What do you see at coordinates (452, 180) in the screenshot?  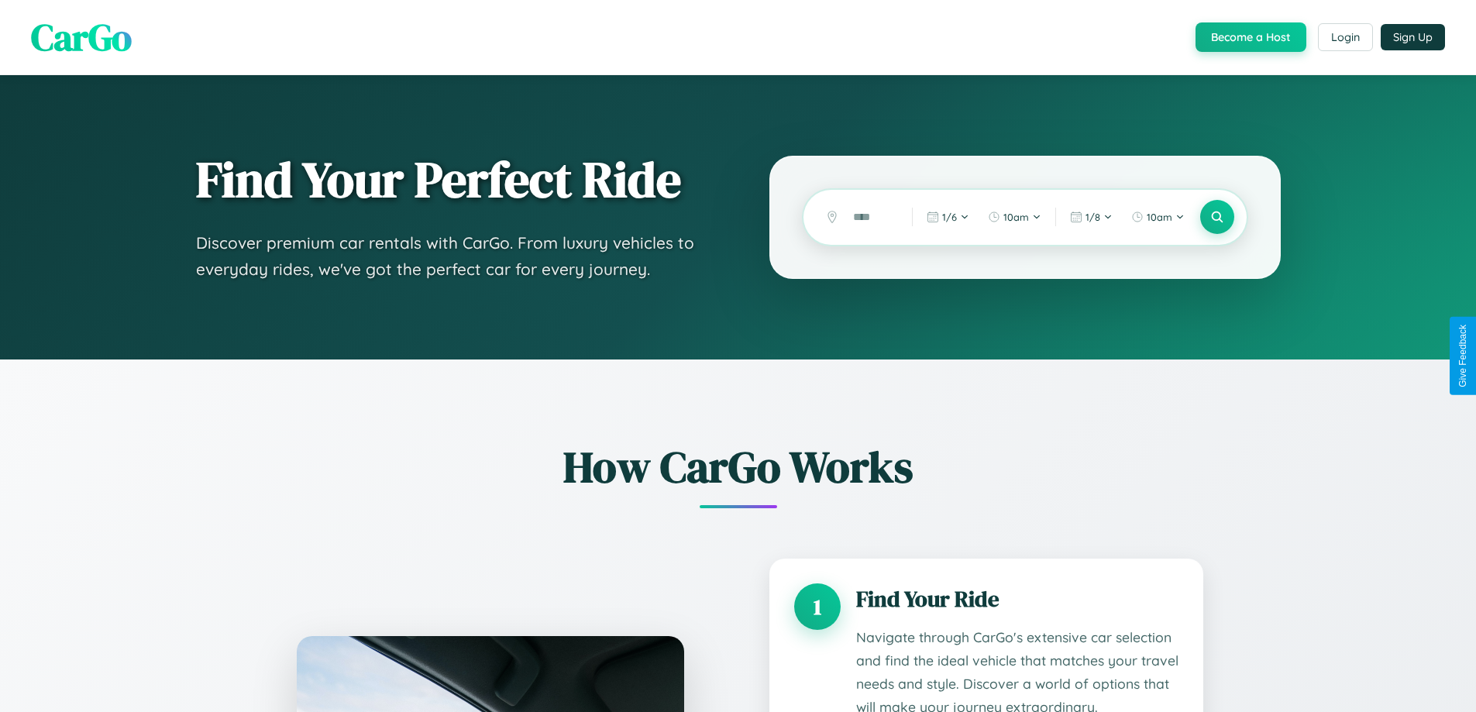 I see `h1: Find Your Perfect Ride` at bounding box center [452, 180].